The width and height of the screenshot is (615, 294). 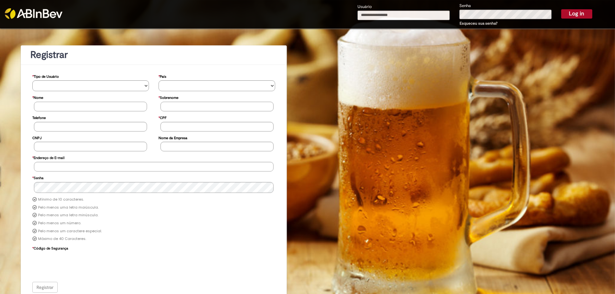 What do you see at coordinates (62, 239) in the screenshot?
I see `label: Máximo de 40 Caracteres.` at bounding box center [62, 239].